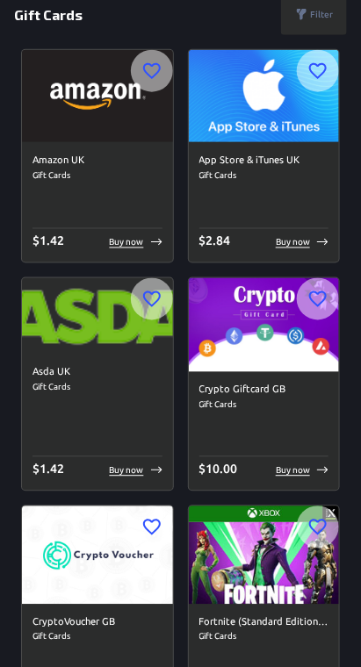 The height and width of the screenshot is (667, 361). What do you see at coordinates (264, 623) in the screenshot?
I see `h6: Fortnite (Standard Edition) 5000-V-Bucks GB` at bounding box center [264, 623].